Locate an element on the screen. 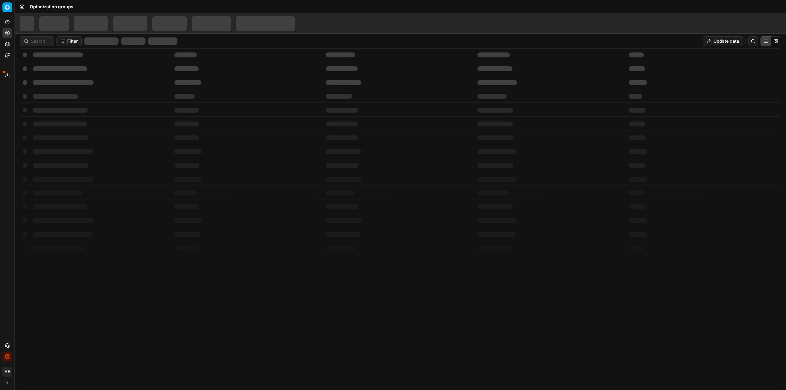  button: Filter is located at coordinates (69, 41).